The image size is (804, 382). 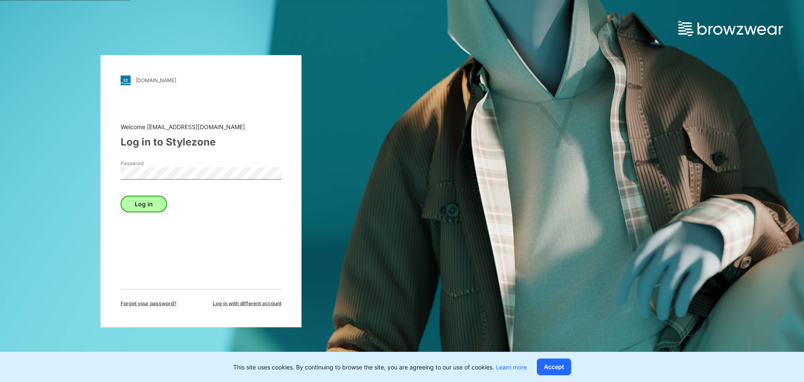 What do you see at coordinates (149, 303) in the screenshot?
I see `span: Forget your password?` at bounding box center [149, 303].